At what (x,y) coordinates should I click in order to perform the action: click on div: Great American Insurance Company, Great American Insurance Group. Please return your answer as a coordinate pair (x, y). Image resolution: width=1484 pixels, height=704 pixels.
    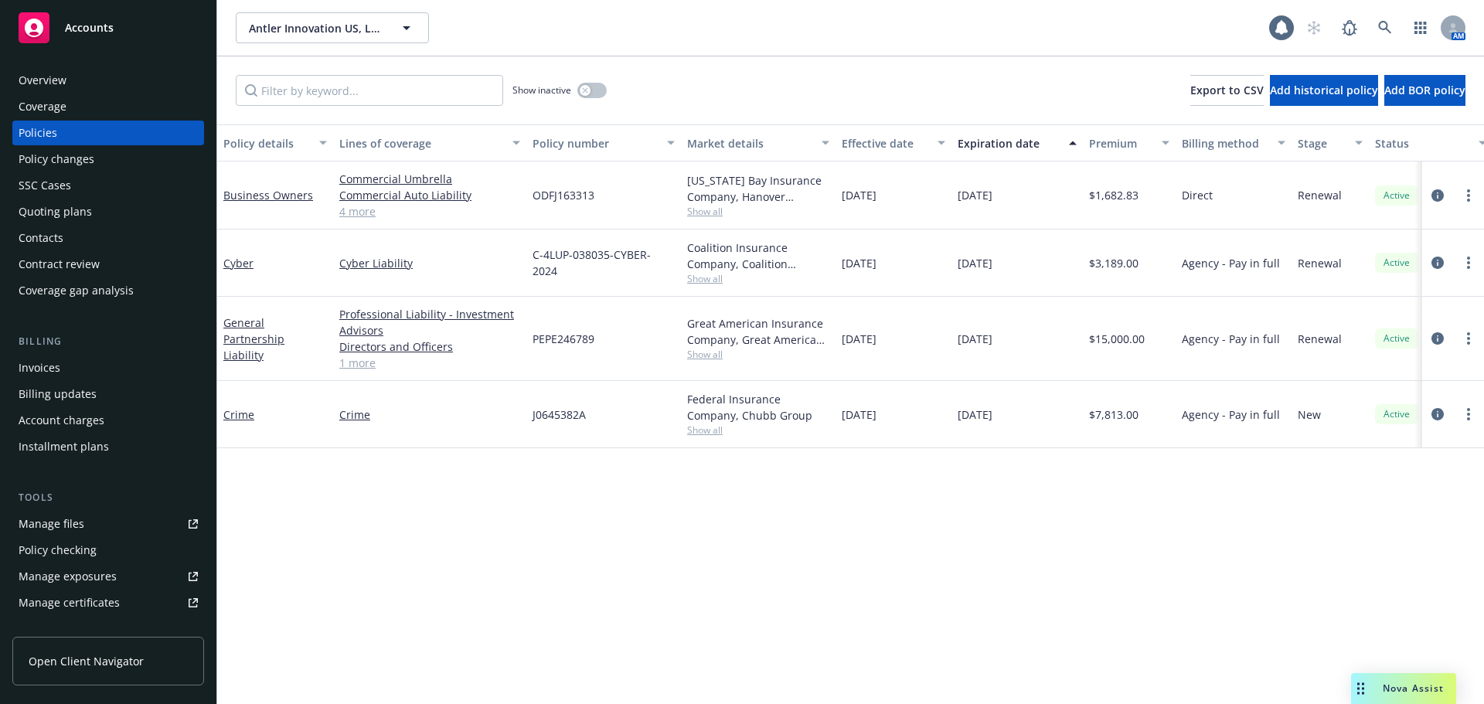
    Looking at the image, I should click on (758, 332).